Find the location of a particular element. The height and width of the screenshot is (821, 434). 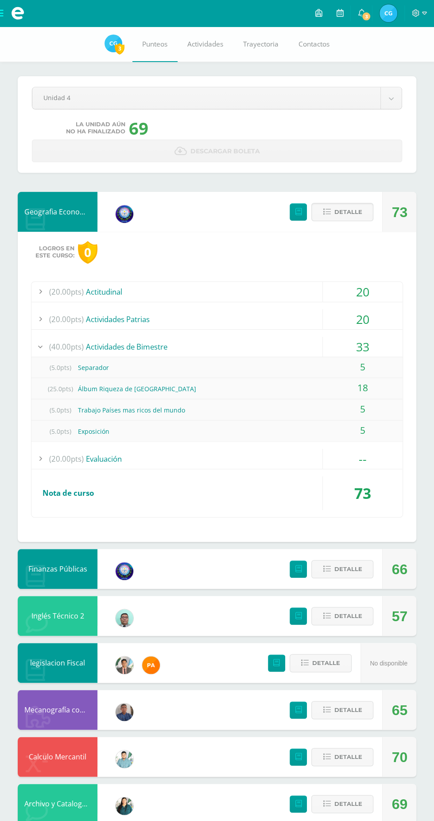

div: Actividades de Bimestre is located at coordinates (217, 347).